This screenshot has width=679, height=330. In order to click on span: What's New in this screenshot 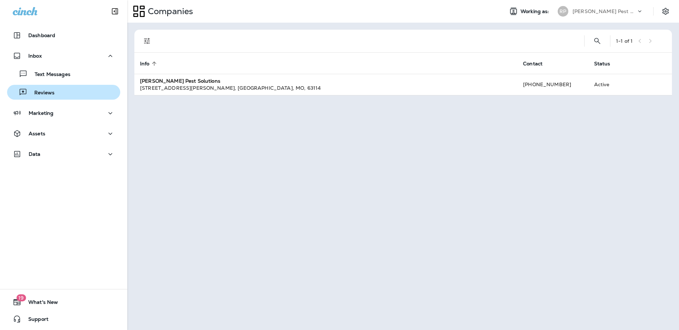, I will do `click(40, 304)`.